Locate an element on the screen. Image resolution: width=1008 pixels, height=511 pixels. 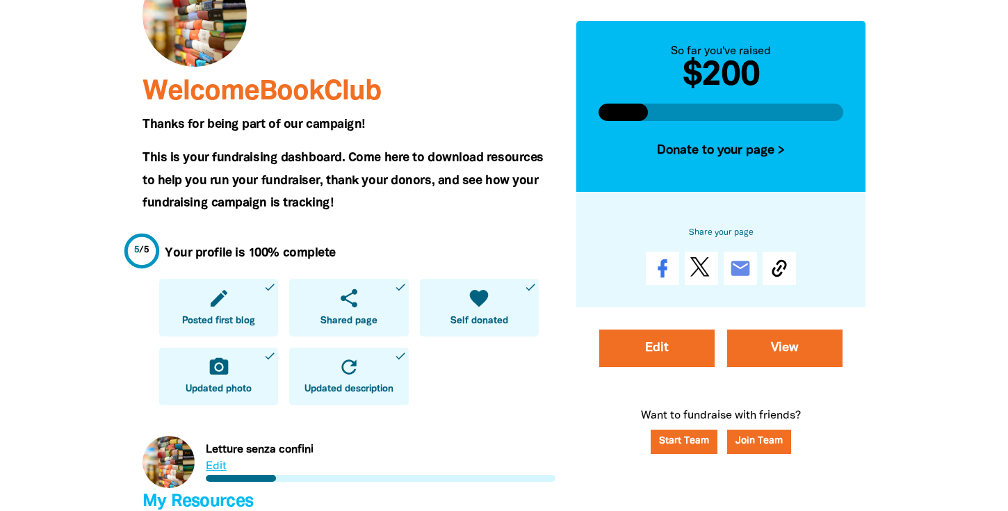
a: editPosted first blogdone is located at coordinates (218, 307).